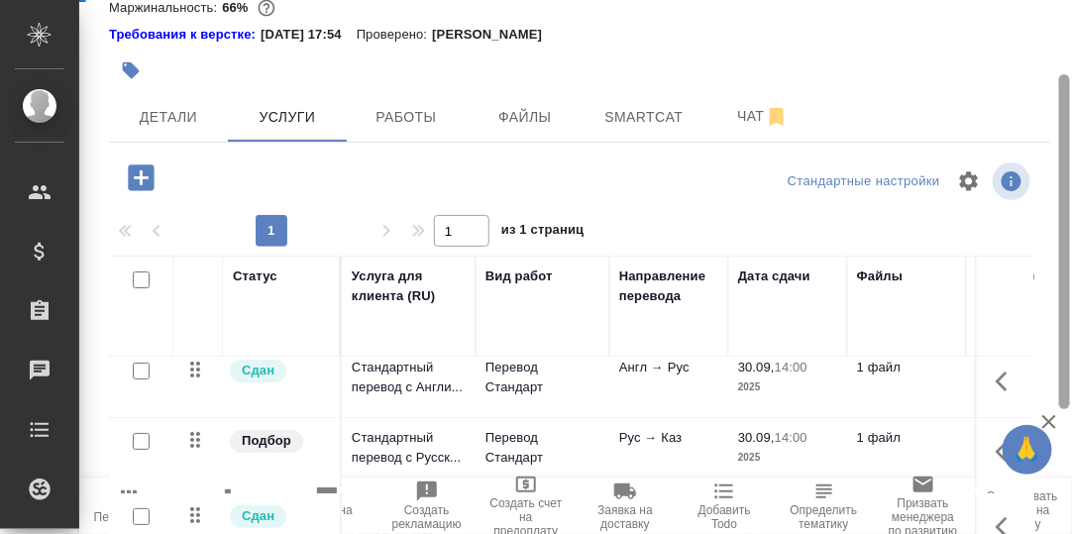 Image resolution: width=1072 pixels, height=534 pixels. What do you see at coordinates (724, 506) in the screenshot?
I see `button: Добавить Todo` at bounding box center [724, 506].